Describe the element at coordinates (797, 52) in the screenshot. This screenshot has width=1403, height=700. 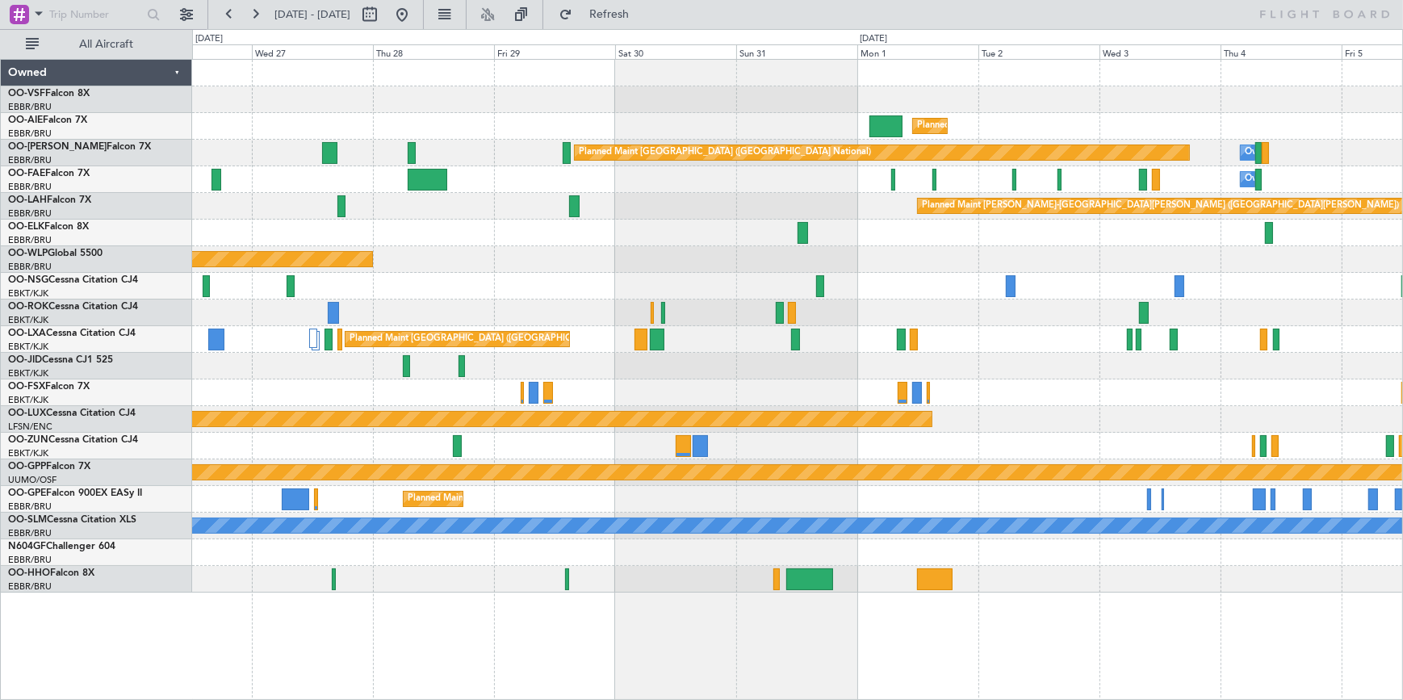
I see `div: Sun 31` at that location.